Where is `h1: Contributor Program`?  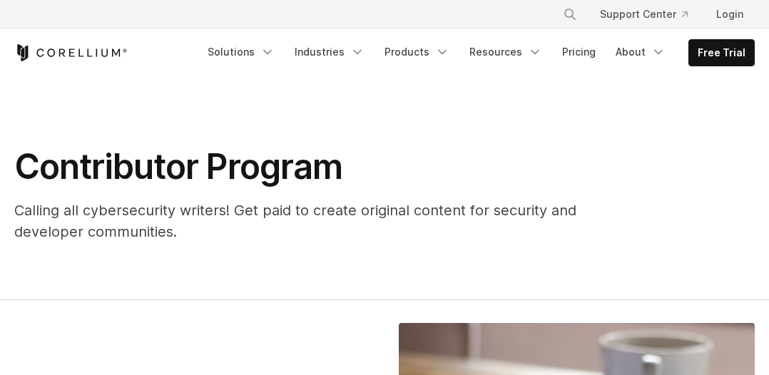
h1: Contributor Program is located at coordinates (315, 167).